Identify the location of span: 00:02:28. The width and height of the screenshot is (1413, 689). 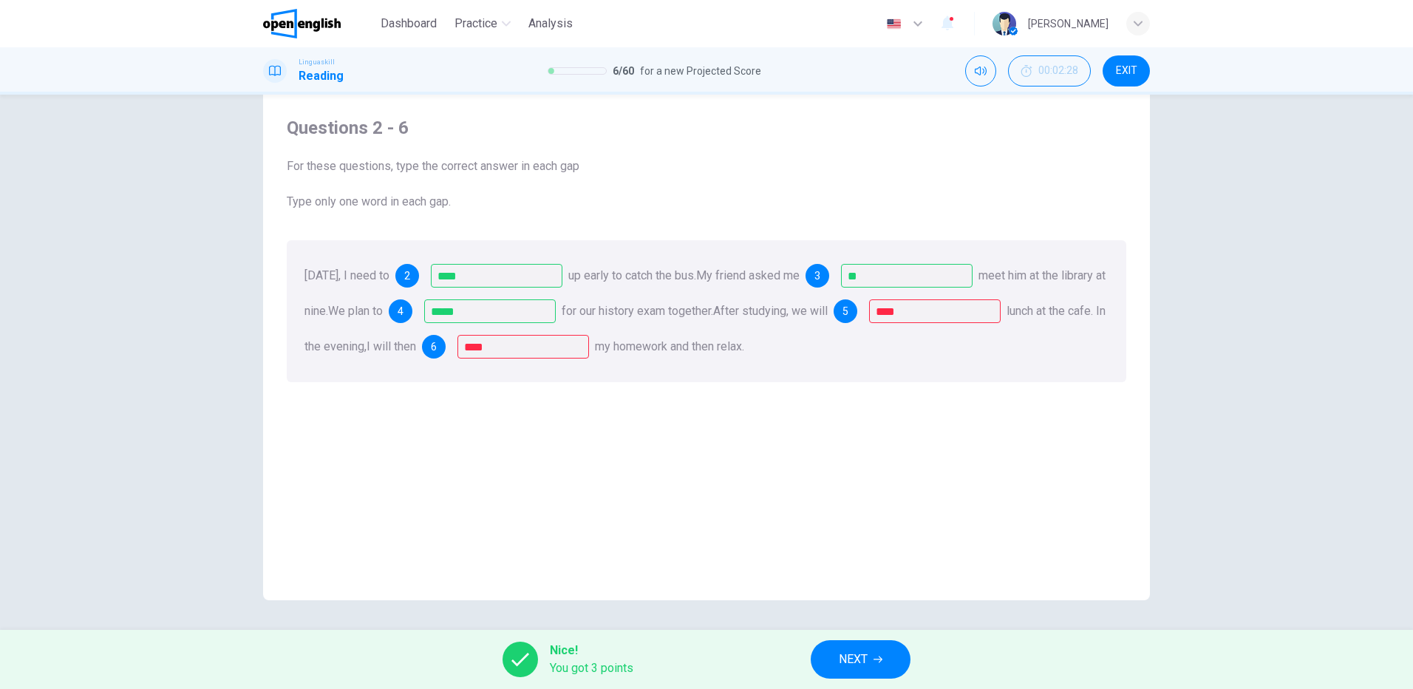
(1058, 71).